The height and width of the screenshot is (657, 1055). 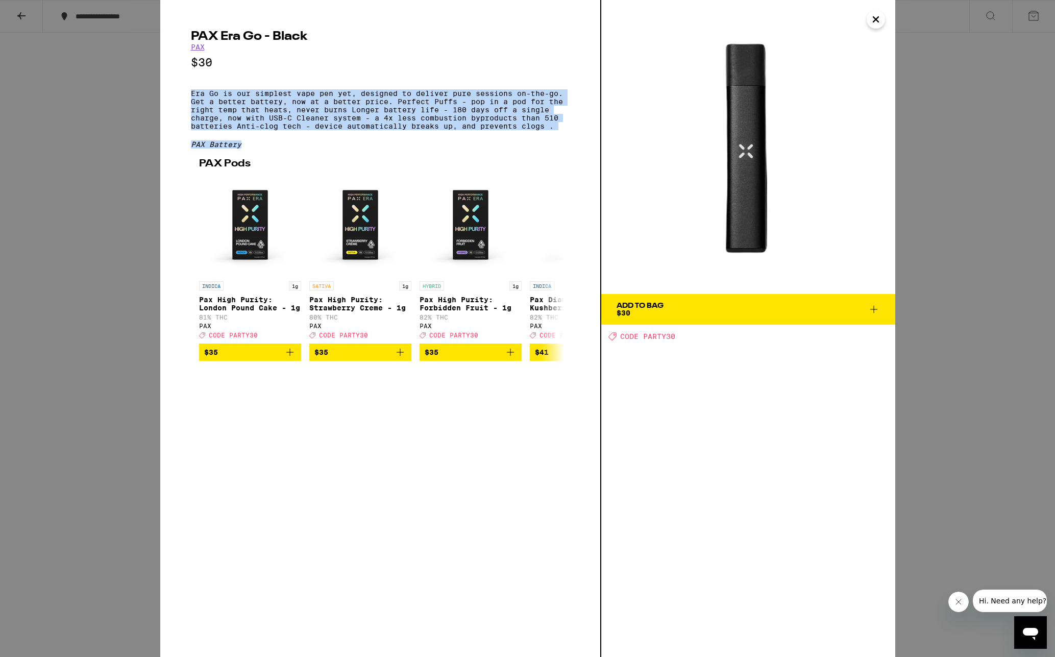 I want to click on span: $30, so click(x=623, y=313).